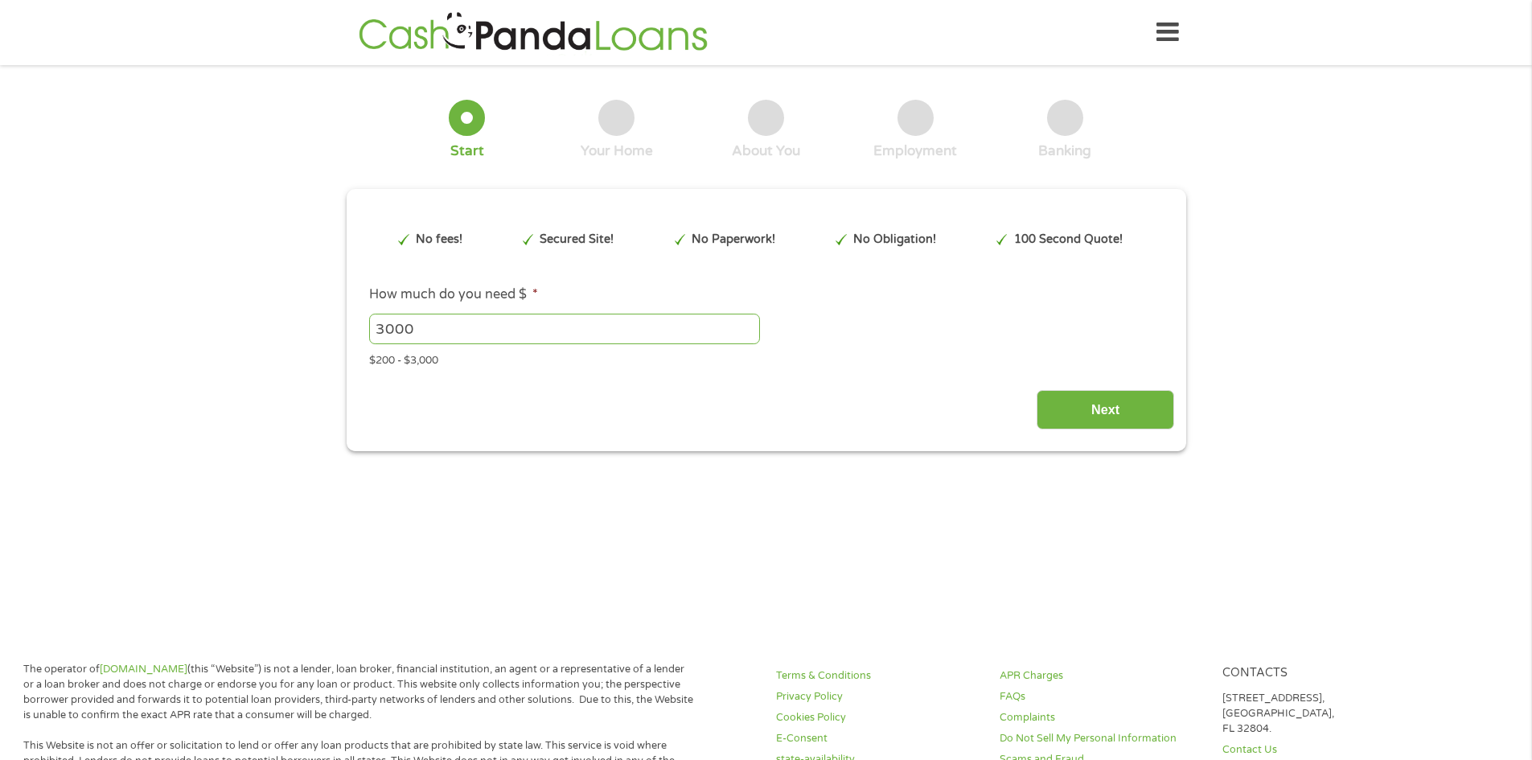 This screenshot has width=1532, height=760. Describe the element at coordinates (878, 696) in the screenshot. I see `a: Privacy Policy` at that location.